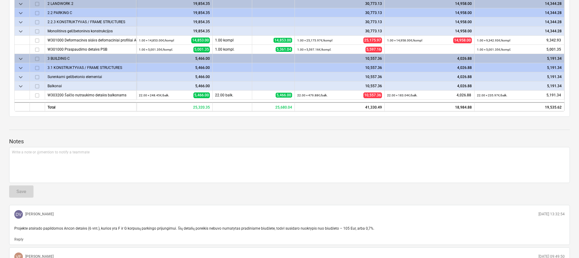  What do you see at coordinates (194, 228) in the screenshot?
I see `span: Projekte atsirado papildomos Ancon detalės (6 vnt.), kurios yra F ir G korpusų parkingo prijungim...` at bounding box center [194, 228].